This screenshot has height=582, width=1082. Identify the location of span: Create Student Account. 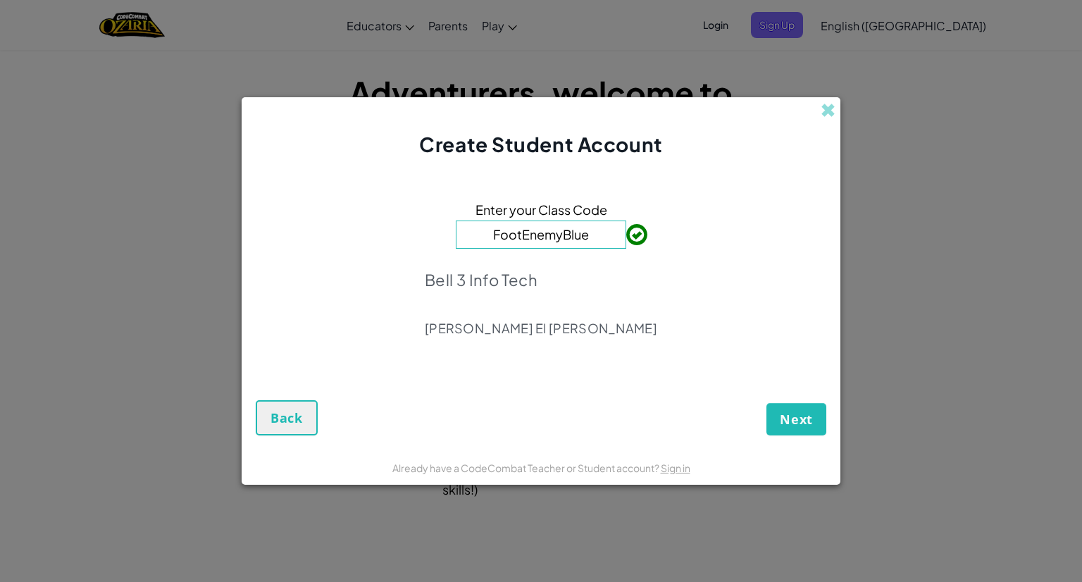
(540, 144).